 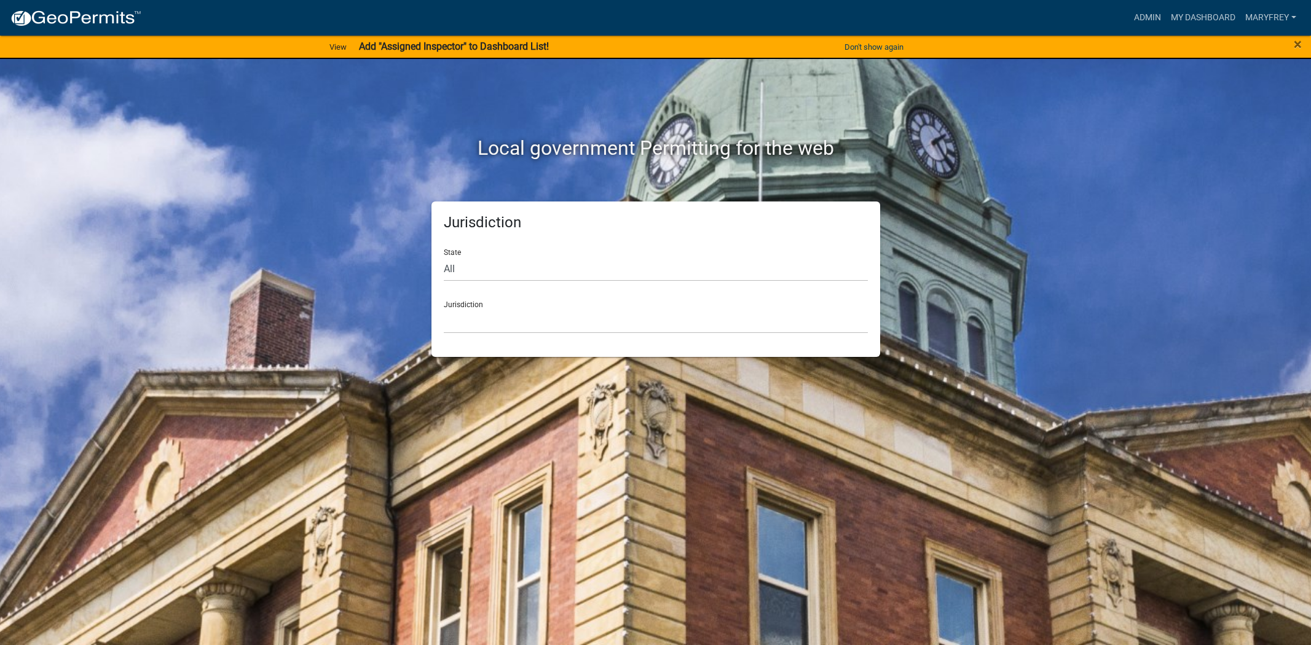 What do you see at coordinates (1271, 18) in the screenshot?
I see `a: MaryFrey` at bounding box center [1271, 18].